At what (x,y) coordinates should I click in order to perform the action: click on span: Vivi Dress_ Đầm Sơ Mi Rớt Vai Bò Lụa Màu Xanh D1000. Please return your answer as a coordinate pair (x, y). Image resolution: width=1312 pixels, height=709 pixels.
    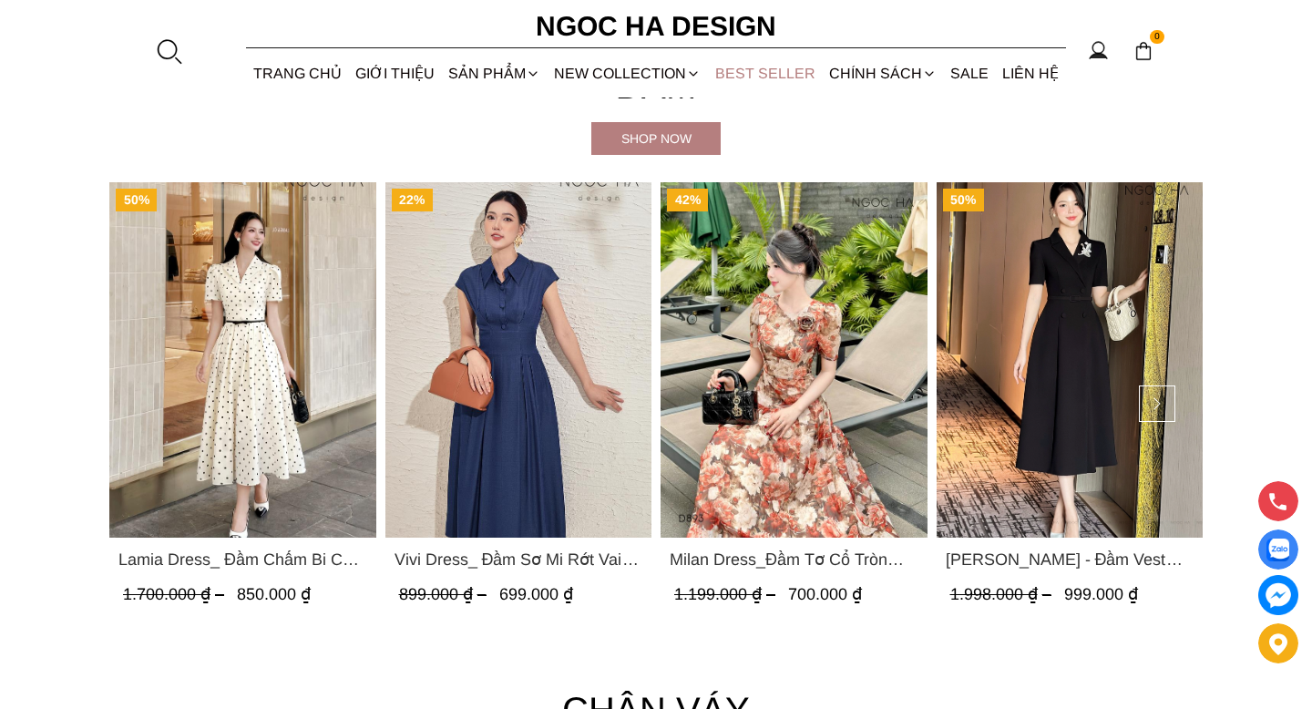
    Looking at the image, I should click on (519, 560).